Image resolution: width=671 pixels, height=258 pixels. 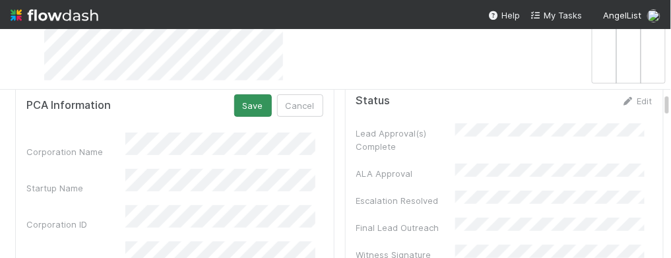 What do you see at coordinates (300, 106) in the screenshot?
I see `button: Cancel` at bounding box center [300, 106].